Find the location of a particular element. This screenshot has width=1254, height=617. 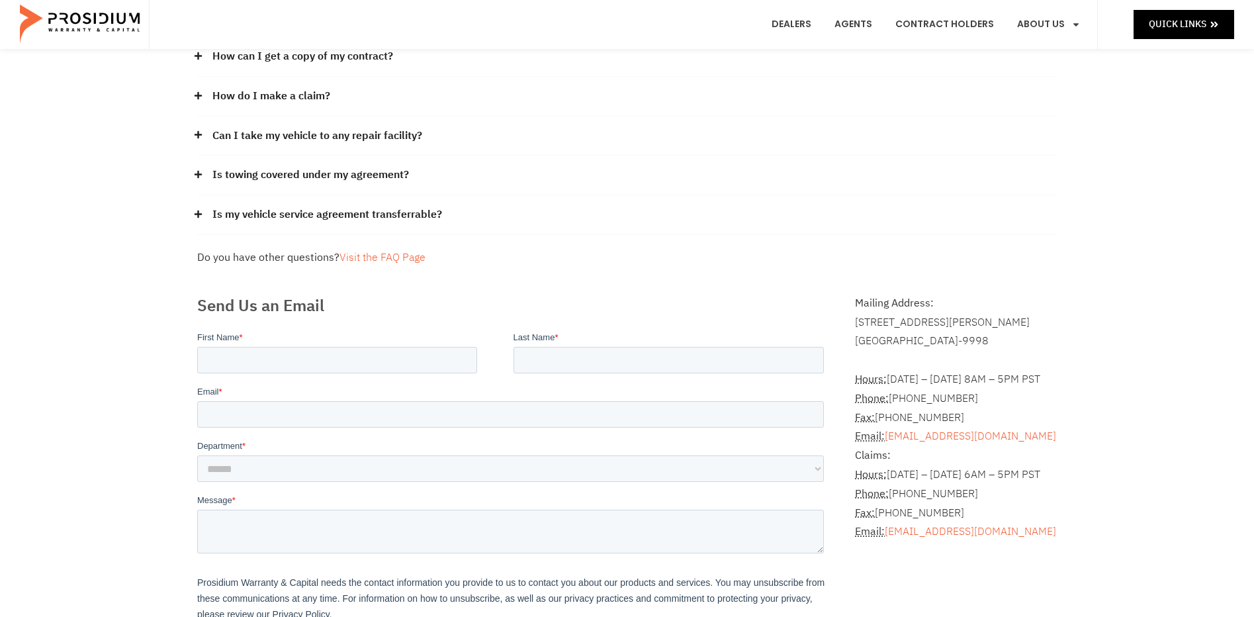

div: Is towing covered under my agreement? is located at coordinates (627, 175).